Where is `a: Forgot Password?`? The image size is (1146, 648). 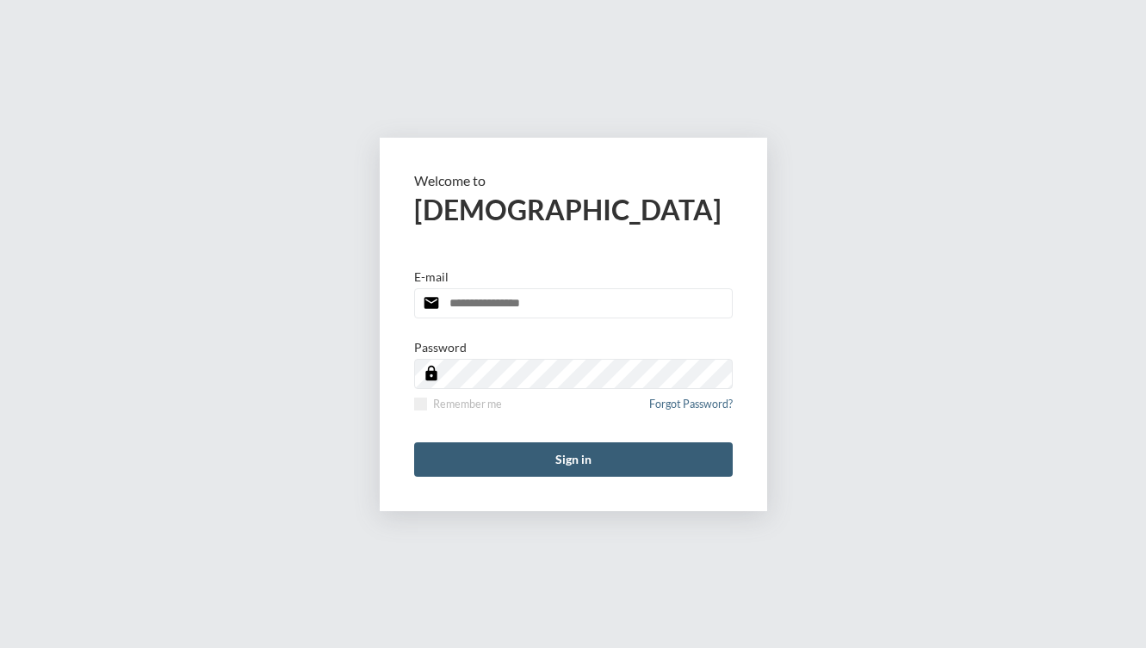 a: Forgot Password? is located at coordinates (690, 409).